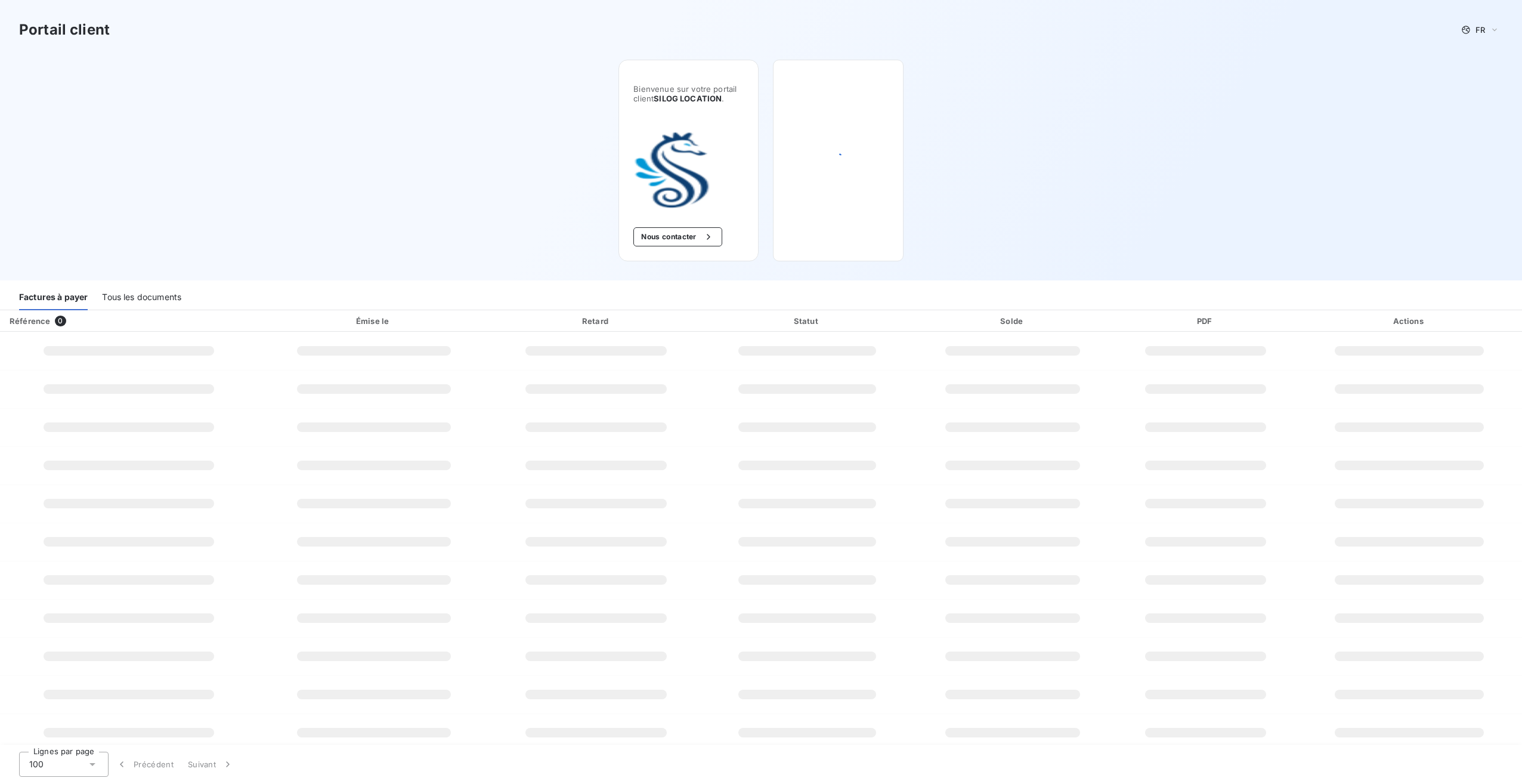 Image resolution: width=1522 pixels, height=784 pixels. Describe the element at coordinates (53, 298) in the screenshot. I see `div: Factures à payer` at that location.